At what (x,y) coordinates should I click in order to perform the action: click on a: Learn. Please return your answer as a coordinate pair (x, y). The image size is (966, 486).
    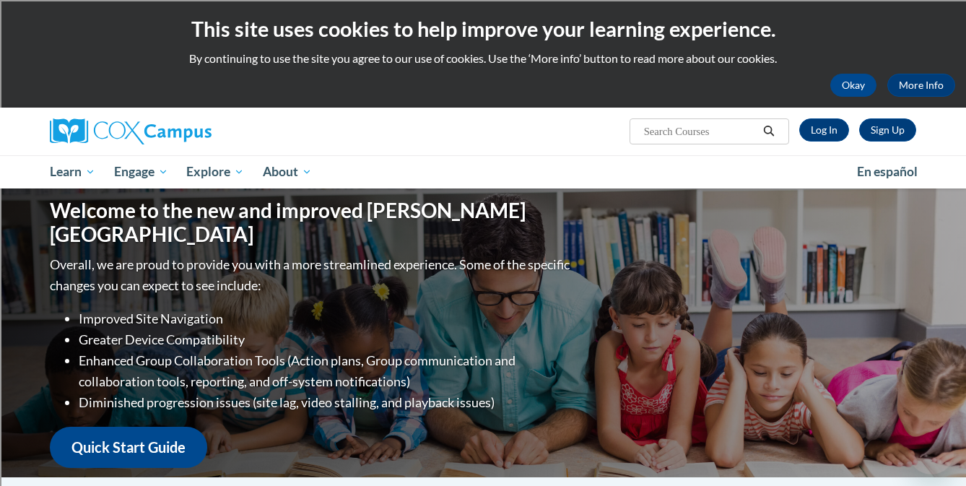
    Looking at the image, I should click on (72, 172).